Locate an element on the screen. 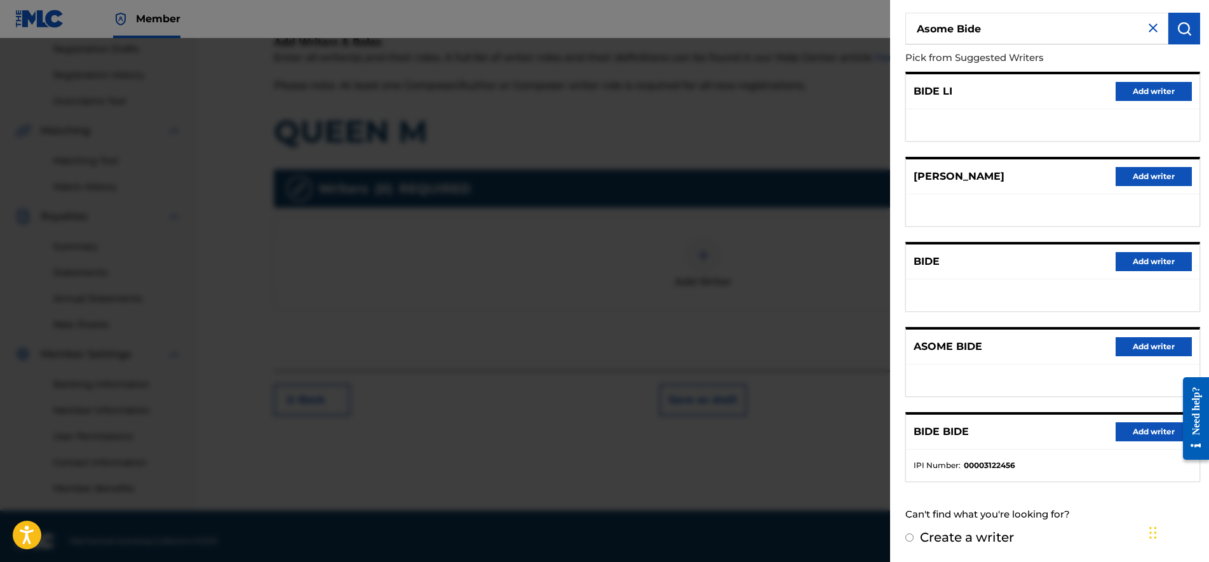 This screenshot has width=1209, height=562. input: Search writer's name or IPI Number is located at coordinates (1037, 29).